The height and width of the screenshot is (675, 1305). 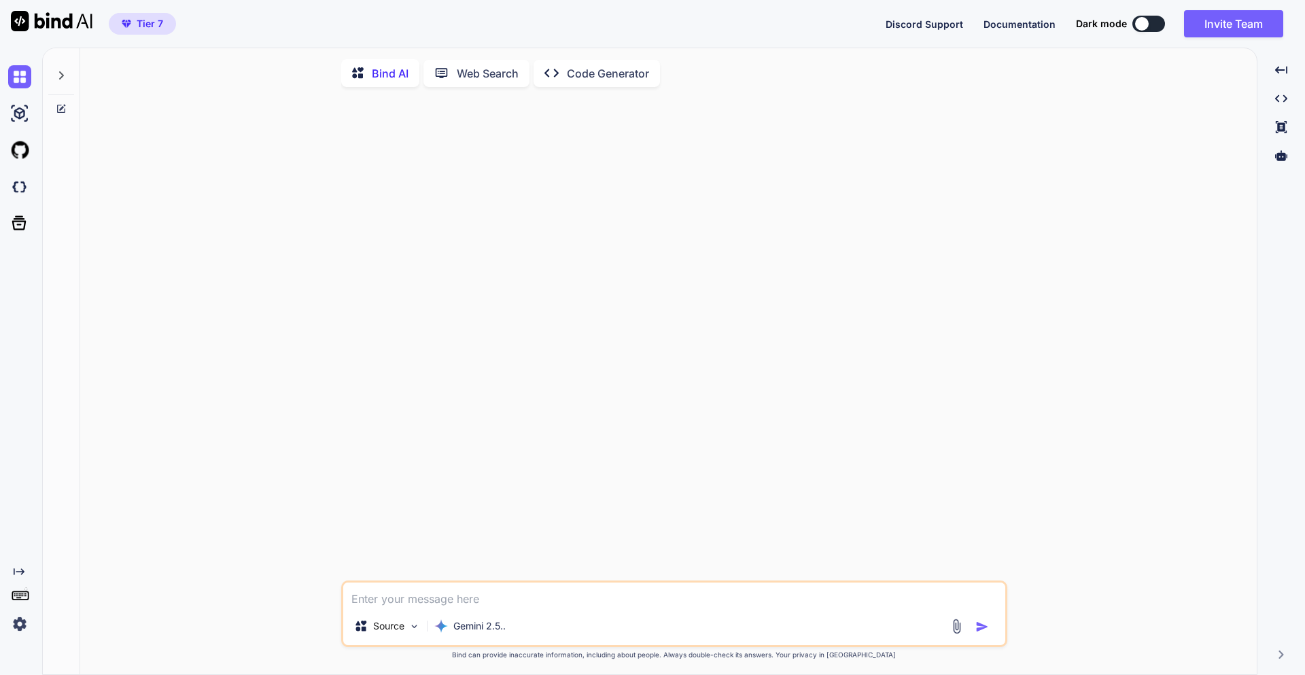 What do you see at coordinates (479, 626) in the screenshot?
I see `p: Gemini 2.5..` at bounding box center [479, 626].